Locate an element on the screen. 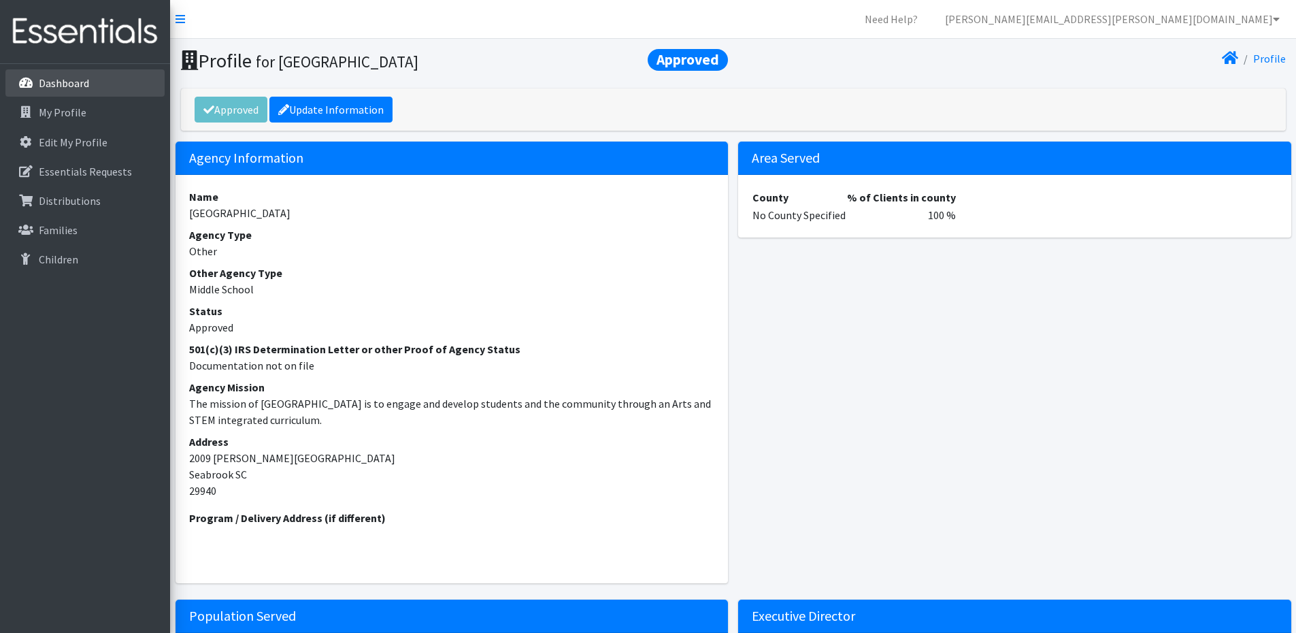 This screenshot has width=1296, height=633. th: % of Clients in county is located at coordinates (902, 197).